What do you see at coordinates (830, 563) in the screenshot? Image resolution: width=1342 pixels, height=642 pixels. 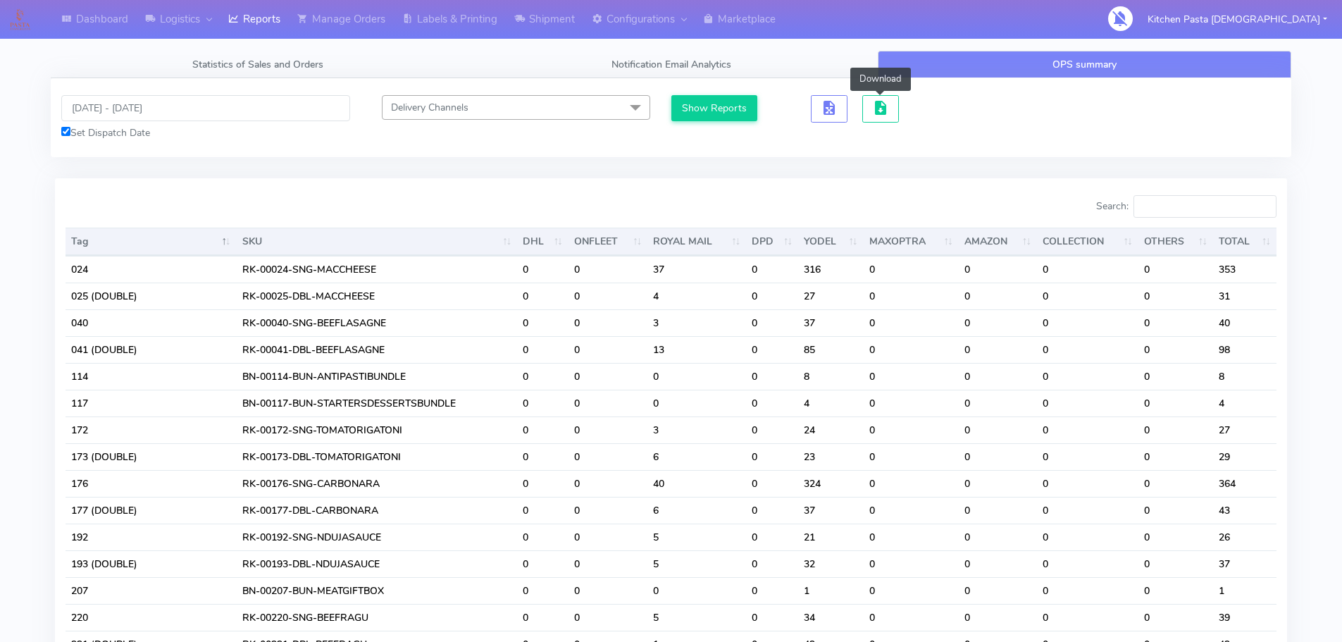 I see `td: 32` at bounding box center [830, 563].